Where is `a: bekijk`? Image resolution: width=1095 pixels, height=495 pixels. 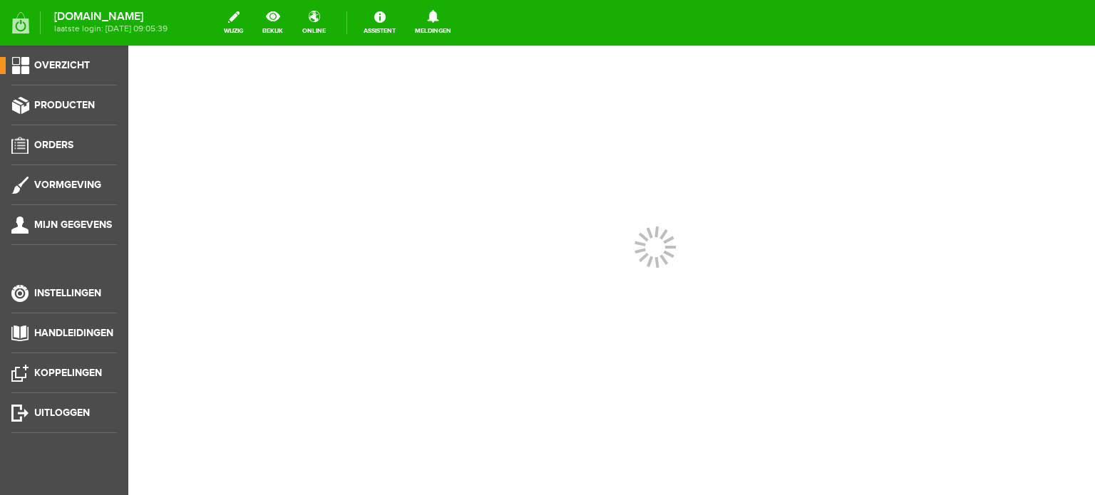
a: bekijk is located at coordinates (272, 23).